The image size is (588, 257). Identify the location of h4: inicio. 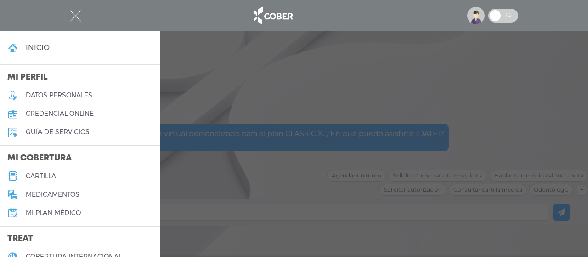
(38, 47).